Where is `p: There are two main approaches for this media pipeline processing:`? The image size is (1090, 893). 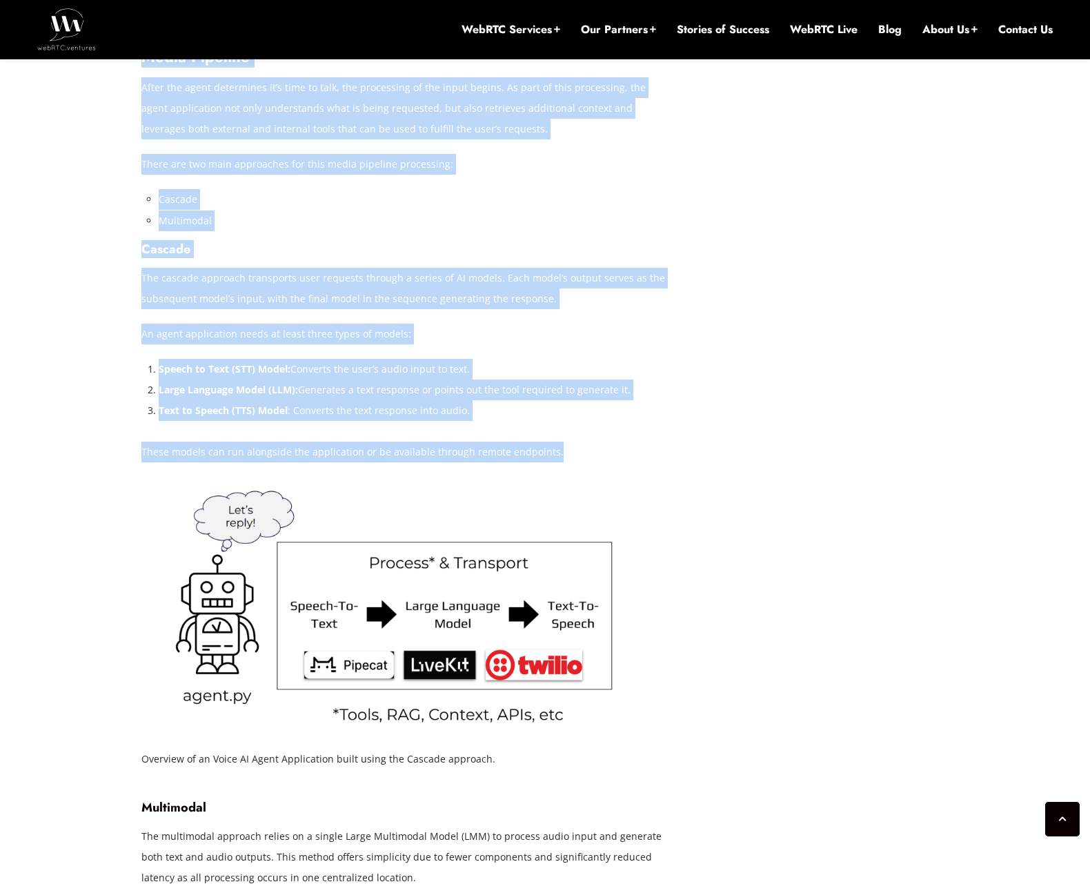
p: There are two main approaches for this media pipeline processing: is located at coordinates (407, 164).